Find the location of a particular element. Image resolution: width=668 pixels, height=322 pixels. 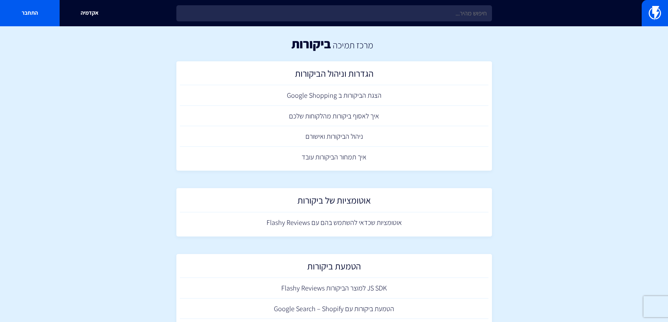

a: מרכז תמיכה is located at coordinates (353, 45).